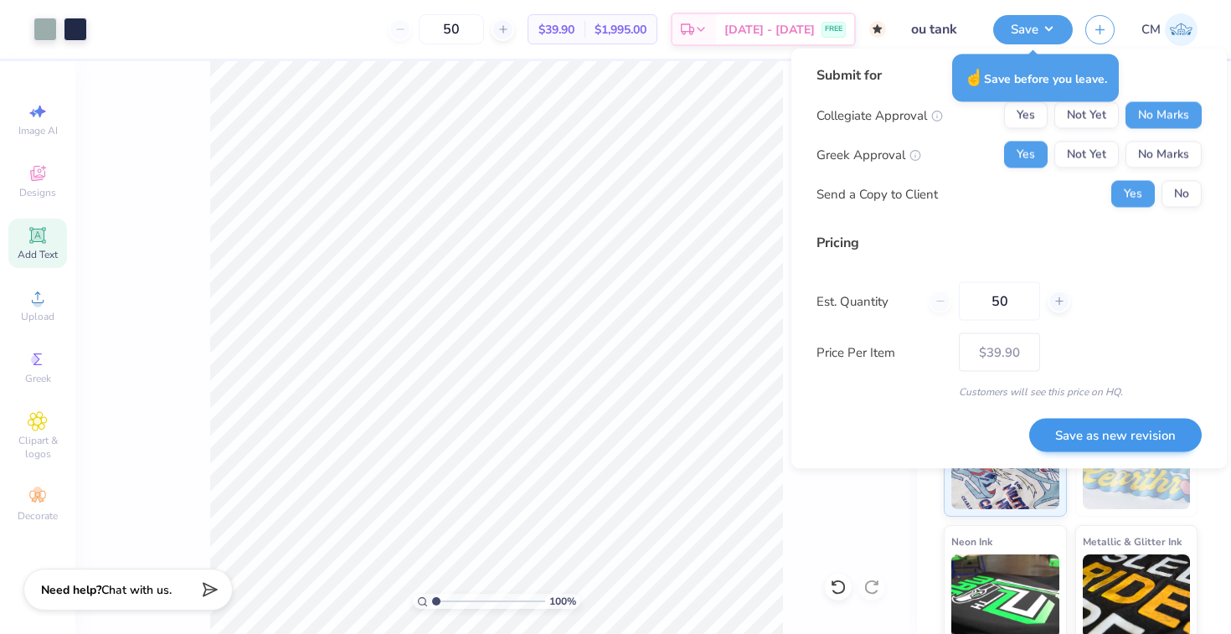 The height and width of the screenshot is (634, 1231). What do you see at coordinates (879, 115) in the screenshot?
I see `div: Collegiate Approval` at bounding box center [879, 115].